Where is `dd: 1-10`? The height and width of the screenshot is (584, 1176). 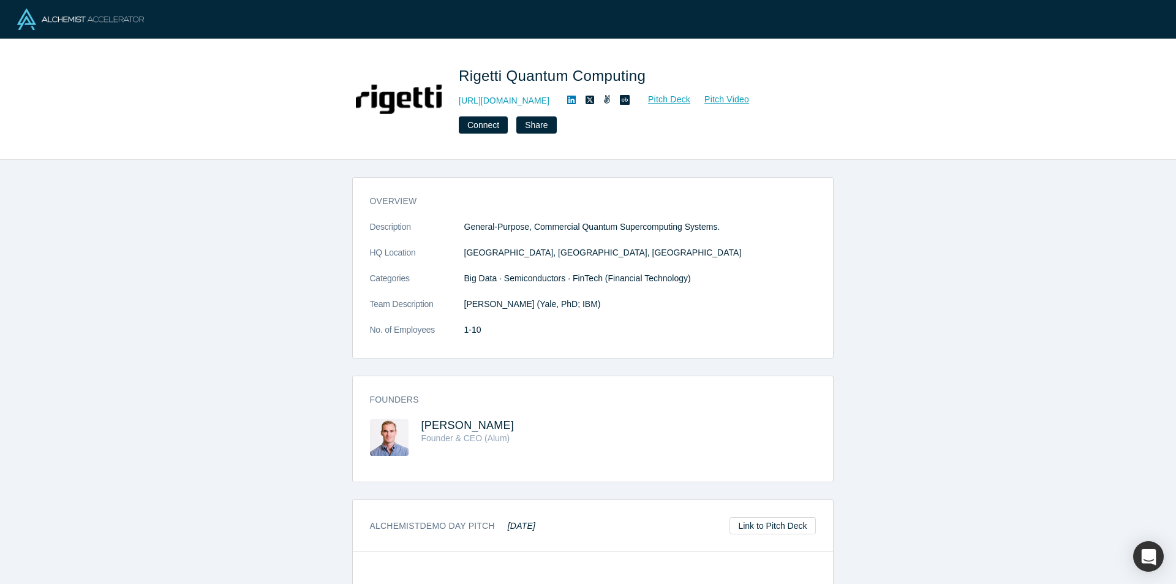
dd: 1-10 is located at coordinates (640, 330).